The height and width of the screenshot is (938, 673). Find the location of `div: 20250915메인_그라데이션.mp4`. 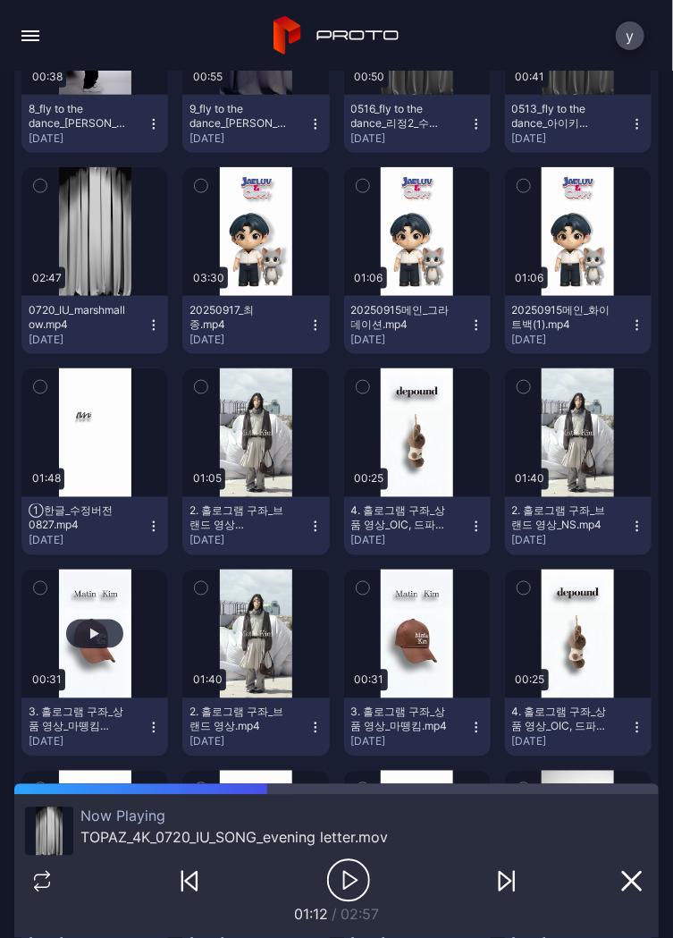

div: 20250915메인_그라데이션.mp4 is located at coordinates (400, 317).